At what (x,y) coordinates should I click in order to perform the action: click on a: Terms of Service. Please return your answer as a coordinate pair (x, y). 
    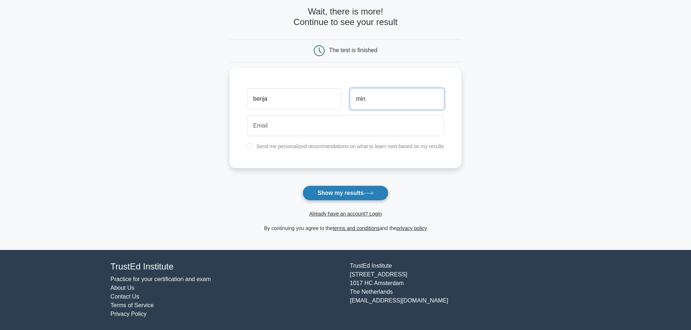
    Looking at the image, I should click on (132, 305).